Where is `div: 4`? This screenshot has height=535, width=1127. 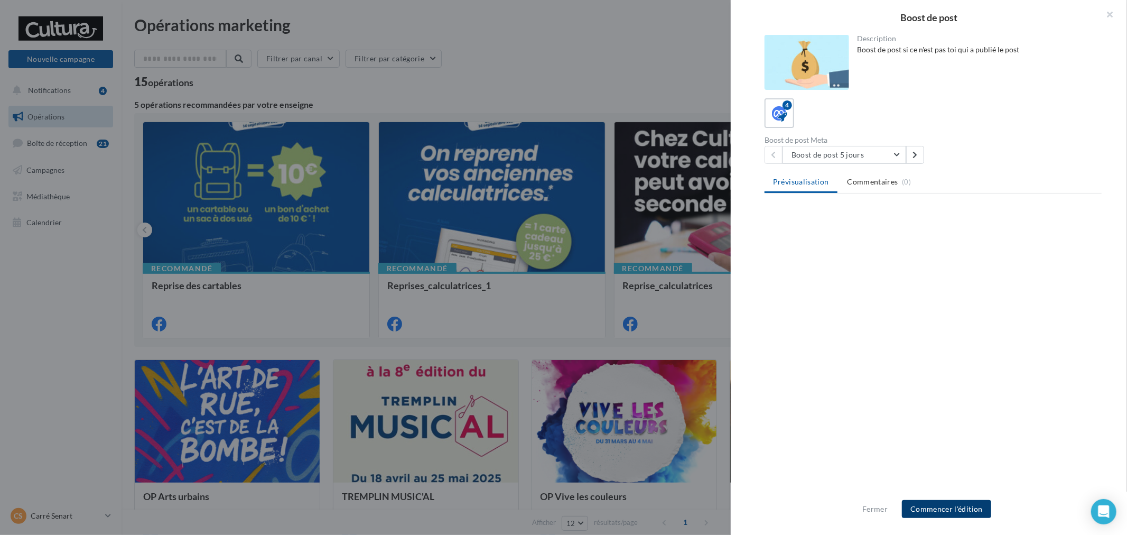 div: 4 is located at coordinates (787, 105).